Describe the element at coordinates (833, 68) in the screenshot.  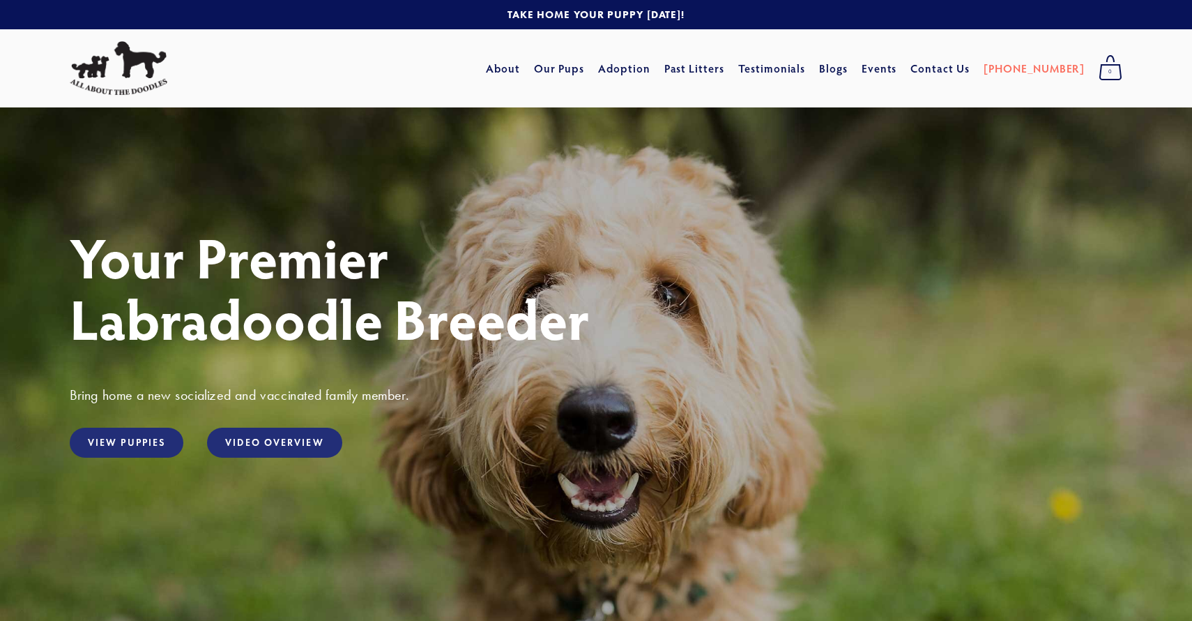
I see `a: Blogs` at that location.